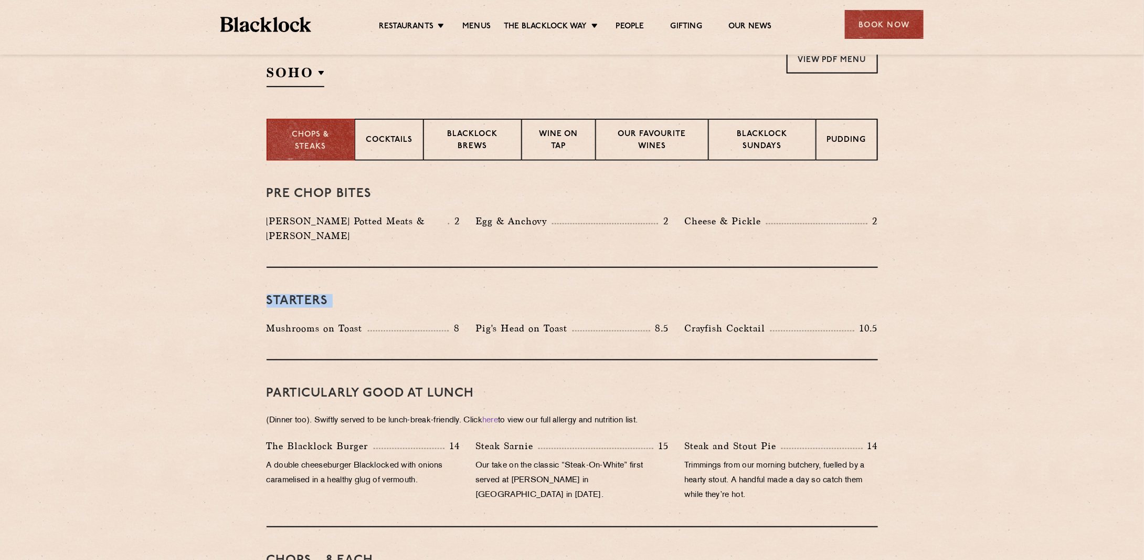 Image resolution: width=1144 pixels, height=560 pixels. Describe the element at coordinates (866, 328) in the screenshot. I see `p: 10.5` at that location.